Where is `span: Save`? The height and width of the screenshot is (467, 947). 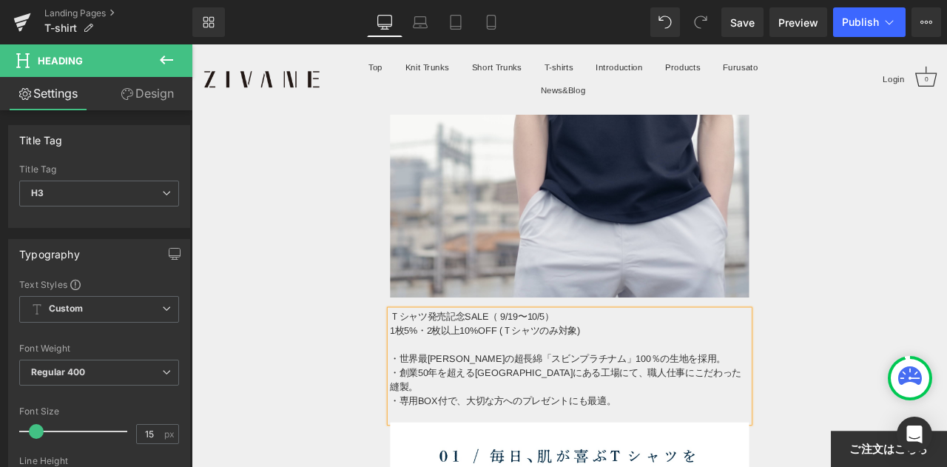 span: Save is located at coordinates (742, 22).